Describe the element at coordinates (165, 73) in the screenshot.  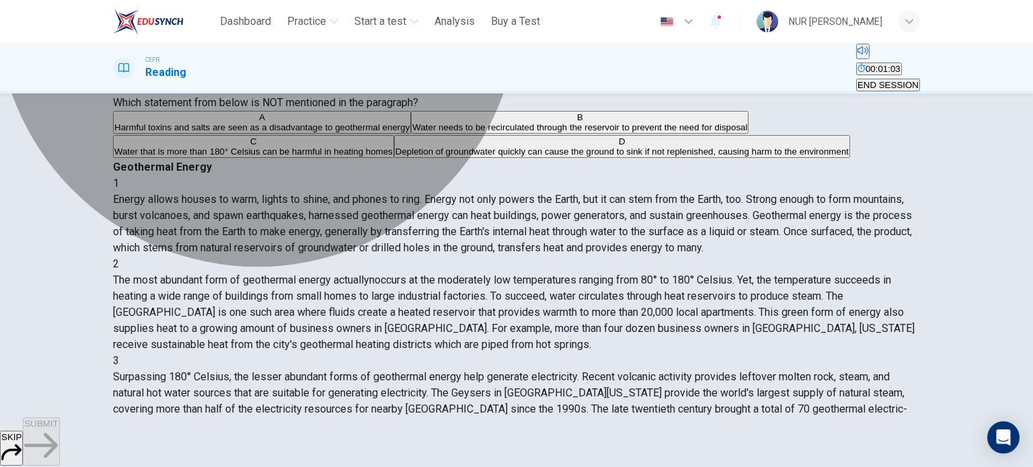
I see `h1: Reading` at that location.